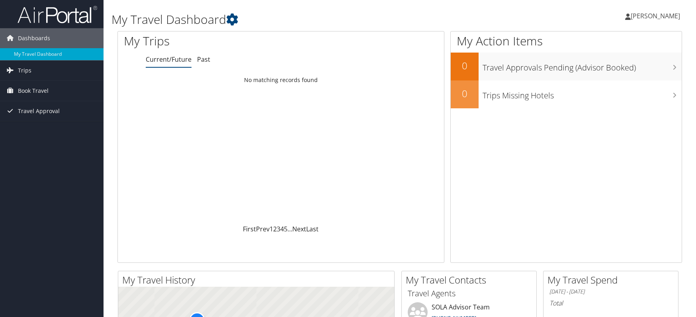  What do you see at coordinates (582, 94) in the screenshot?
I see `h3: Trips Missing Hotels` at bounding box center [582, 94].